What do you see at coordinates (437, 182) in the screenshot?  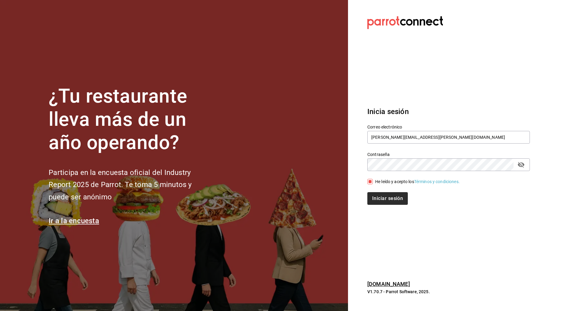 I see `a: Términos y condiciones.` at bounding box center [437, 182].